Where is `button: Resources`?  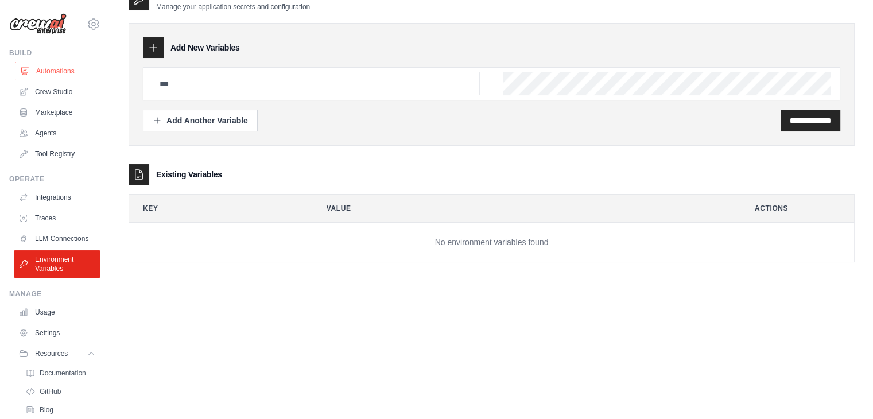 button: Resources is located at coordinates (57, 354).